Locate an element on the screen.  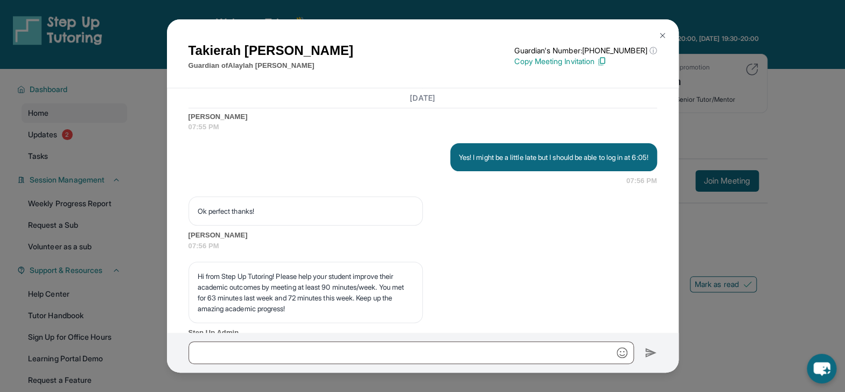
img: Emoji is located at coordinates (622, 353).